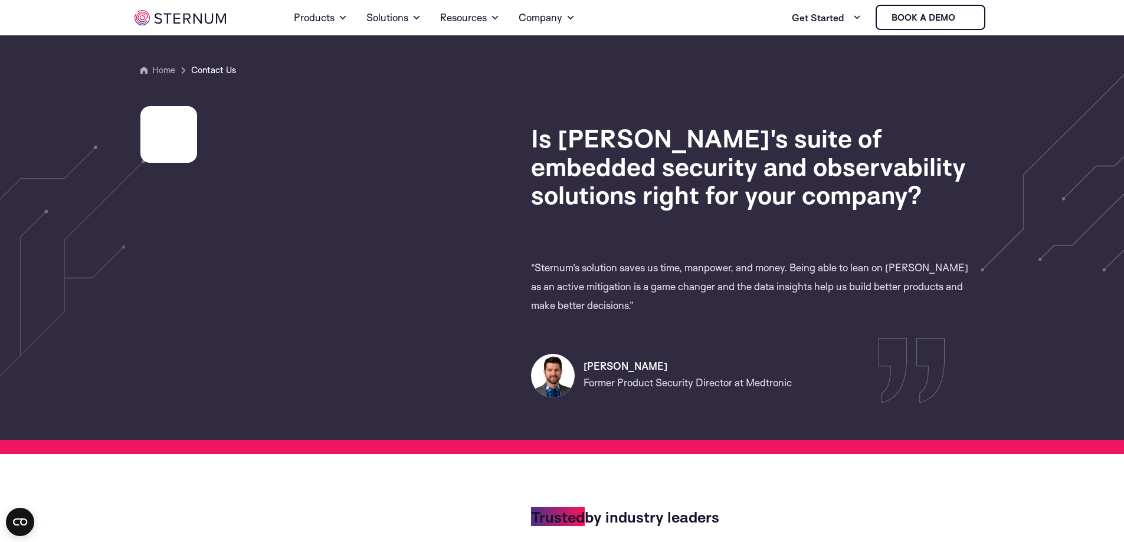  I want to click on h4: by industry leaders, so click(755, 517).